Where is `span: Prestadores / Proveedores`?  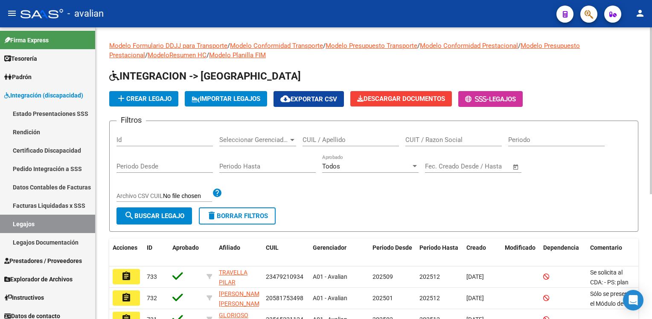 span: Prestadores / Proveedores is located at coordinates (43, 260).